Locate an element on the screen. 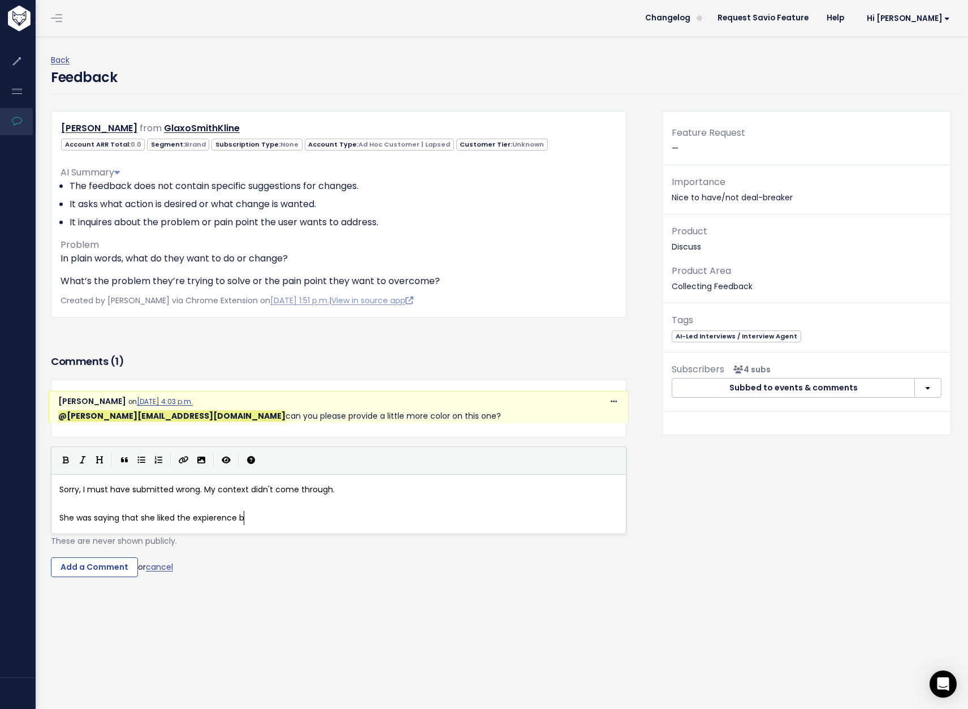  span: None is located at coordinates (290, 144).